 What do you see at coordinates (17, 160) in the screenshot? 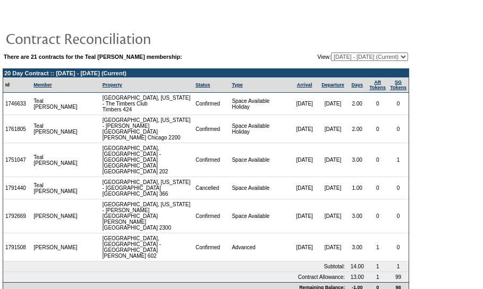
I see `td: 1751047` at bounding box center [17, 160].